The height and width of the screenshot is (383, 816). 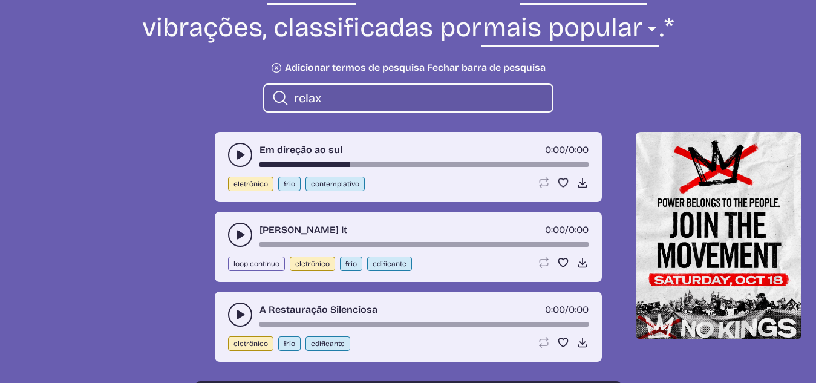 What do you see at coordinates (335, 184) in the screenshot?
I see `font: contemplativo` at bounding box center [335, 184].